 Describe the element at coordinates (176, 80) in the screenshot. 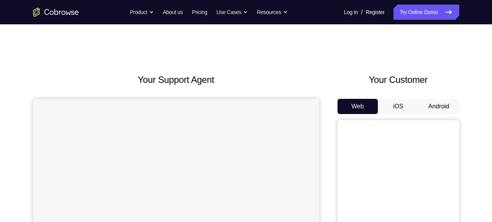

I see `h2: Your Support Agent` at that location.